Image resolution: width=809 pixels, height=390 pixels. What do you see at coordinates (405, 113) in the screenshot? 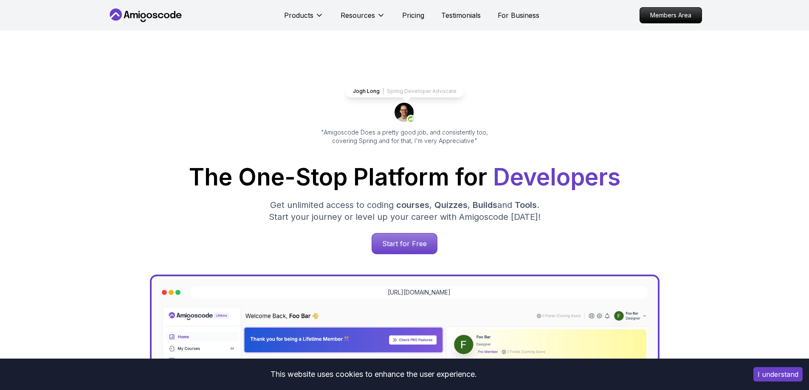
I see `img: josh long` at bounding box center [405, 113].